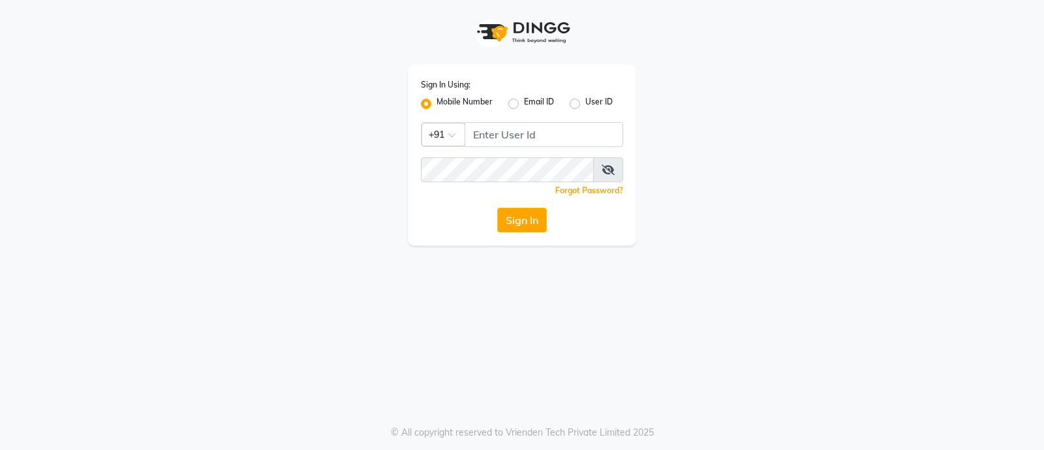 Image resolution: width=1044 pixels, height=450 pixels. What do you see at coordinates (522, 32) in the screenshot?
I see `img: logo1.svg` at bounding box center [522, 32].